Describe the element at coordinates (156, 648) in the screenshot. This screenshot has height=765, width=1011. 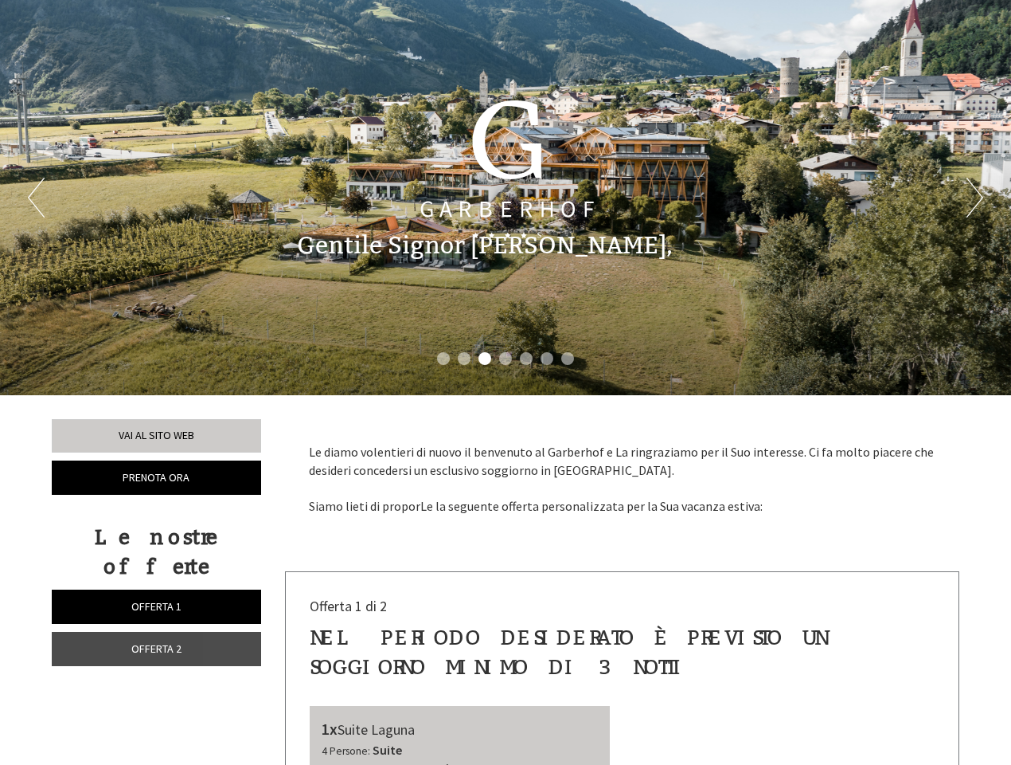
I see `span: Offerta 2` at that location.